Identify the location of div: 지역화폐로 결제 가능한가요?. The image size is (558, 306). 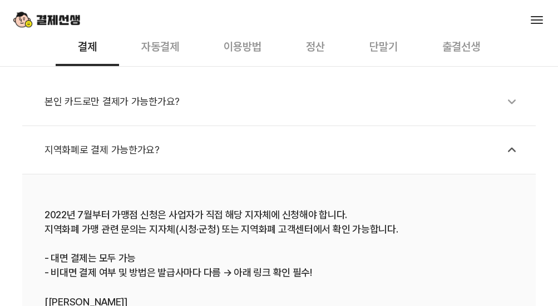
(284, 150).